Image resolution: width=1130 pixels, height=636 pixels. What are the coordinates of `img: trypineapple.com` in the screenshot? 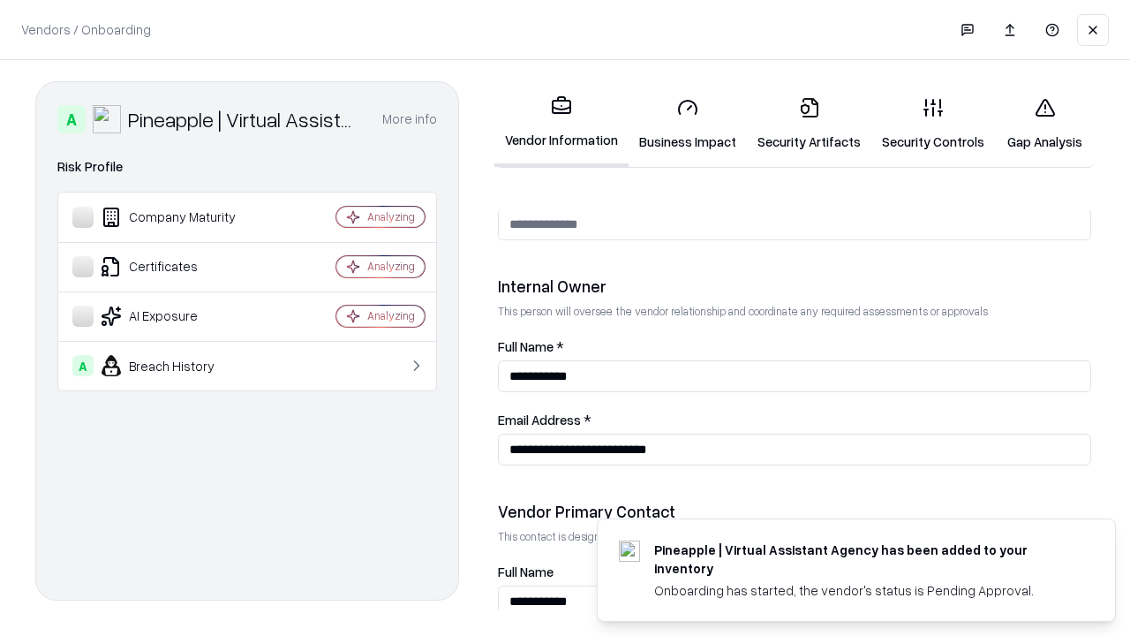 It's located at (630, 551).